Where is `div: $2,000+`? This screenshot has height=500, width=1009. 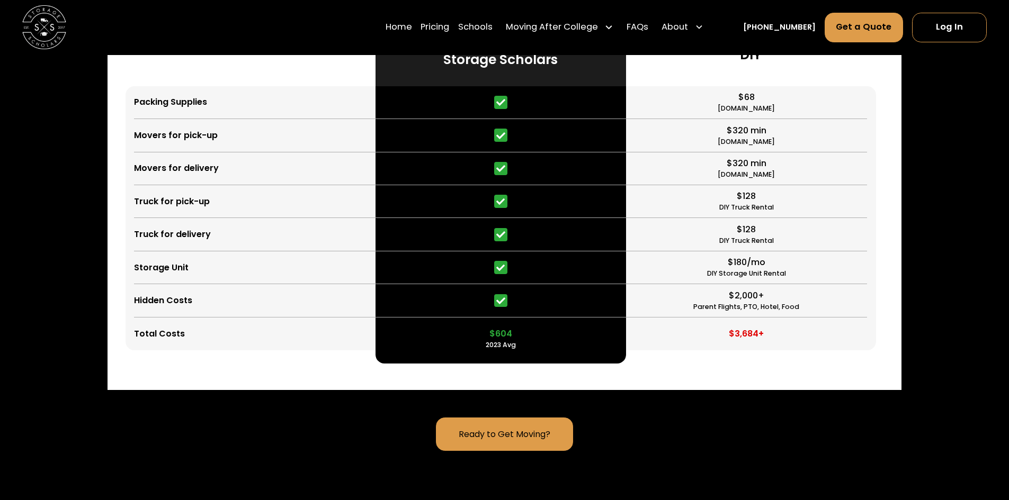
div: $2,000+ is located at coordinates (746, 296).